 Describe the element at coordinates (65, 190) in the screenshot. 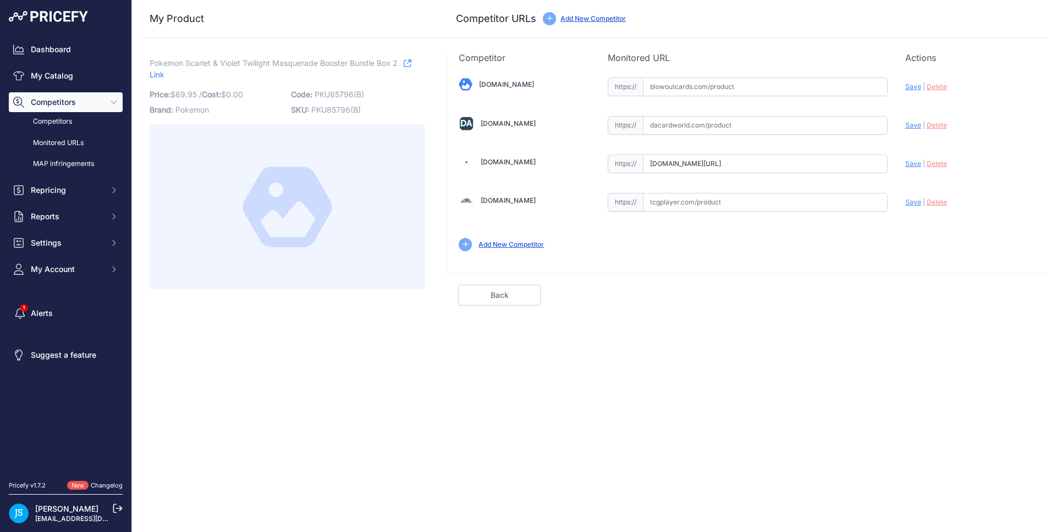

I see `button: Repricing` at that location.